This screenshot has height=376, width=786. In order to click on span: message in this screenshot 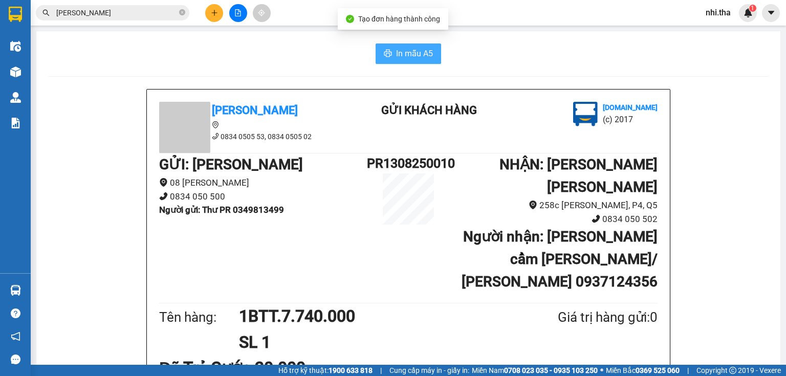, I will do `click(15, 359)`.